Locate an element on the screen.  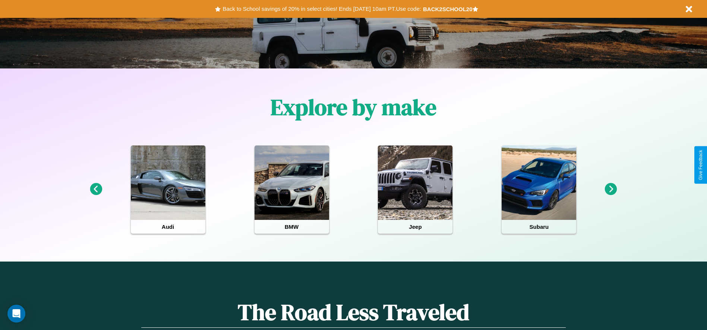
div: Open Intercom Messenger is located at coordinates (16, 314).